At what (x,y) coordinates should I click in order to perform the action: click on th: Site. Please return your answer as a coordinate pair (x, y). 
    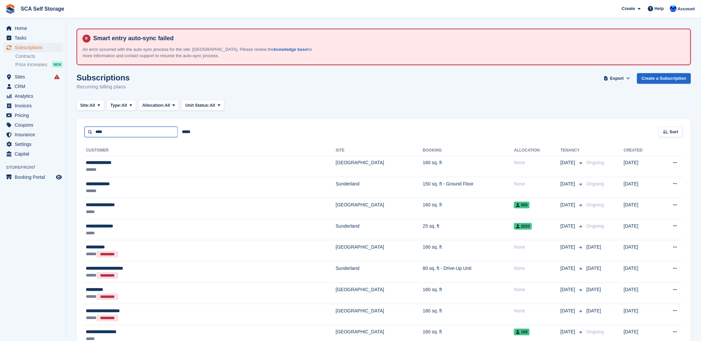
    Looking at the image, I should click on (379, 151).